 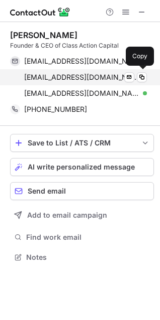 What do you see at coordinates (82, 237) in the screenshot?
I see `button: Find work email` at bounding box center [82, 237].